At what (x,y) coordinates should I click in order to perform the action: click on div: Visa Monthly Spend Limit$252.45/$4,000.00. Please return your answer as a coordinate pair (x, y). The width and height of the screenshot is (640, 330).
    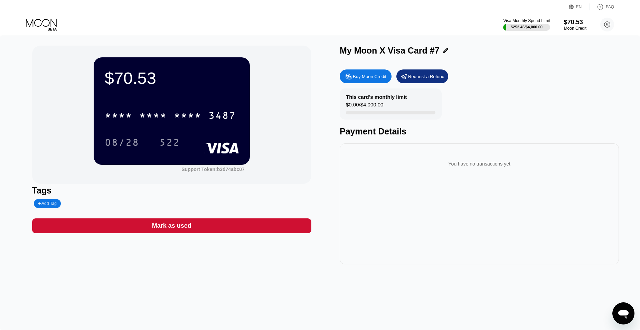
    Looking at the image, I should click on (527, 25).